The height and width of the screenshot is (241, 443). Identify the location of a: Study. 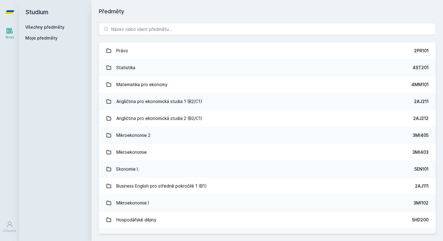
(10, 33).